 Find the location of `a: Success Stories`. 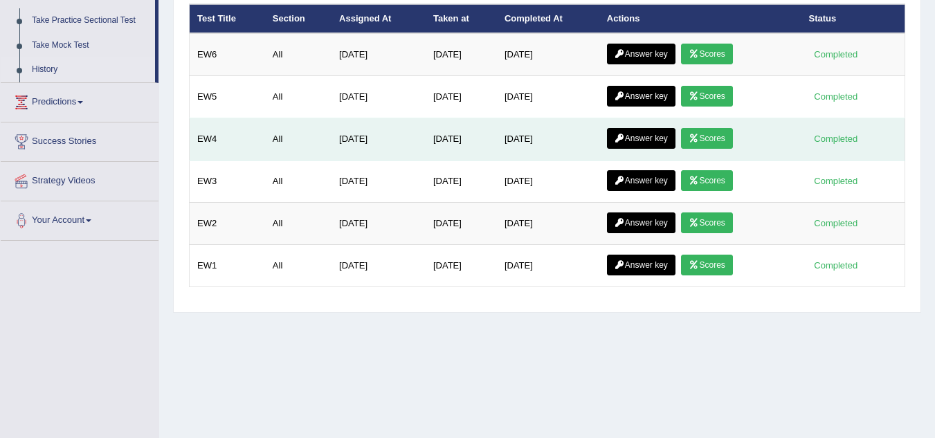

a: Success Stories is located at coordinates (80, 140).